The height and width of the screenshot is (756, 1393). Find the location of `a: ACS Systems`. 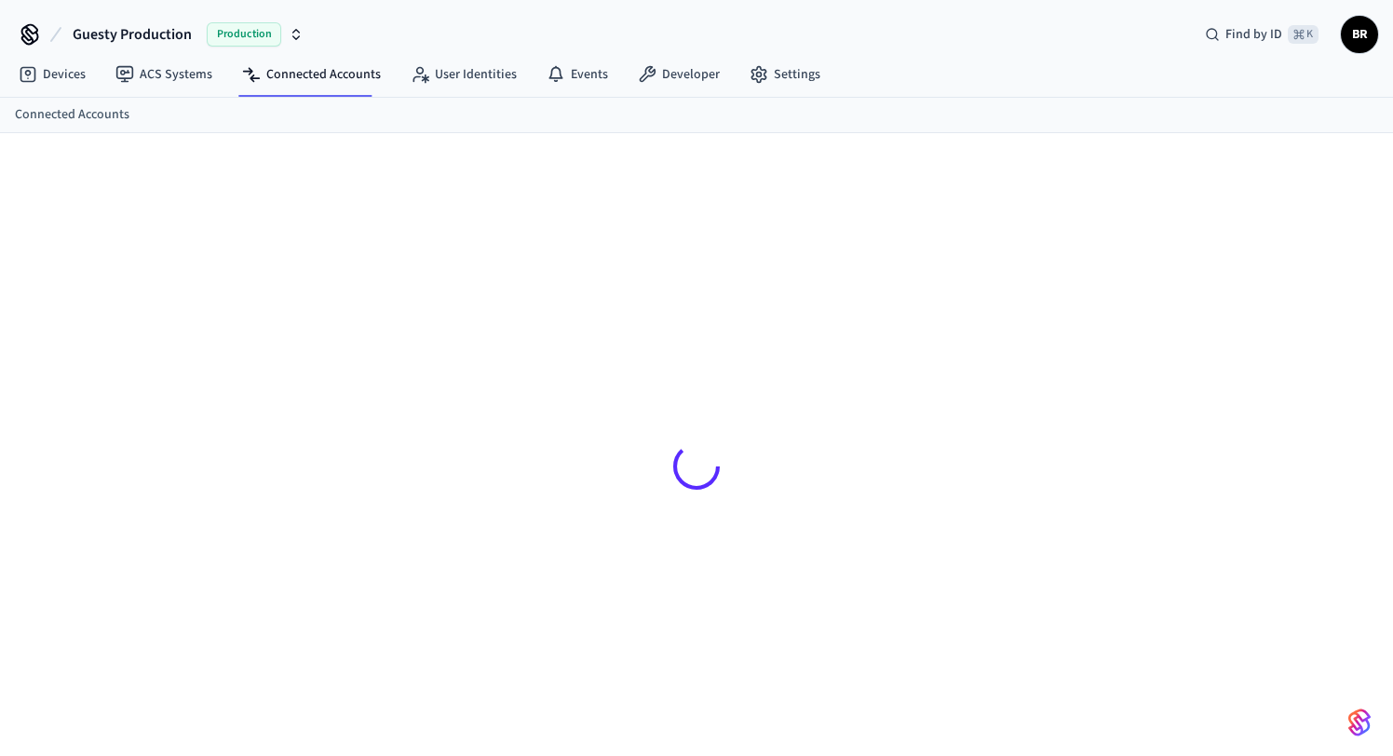

a: ACS Systems is located at coordinates (164, 74).